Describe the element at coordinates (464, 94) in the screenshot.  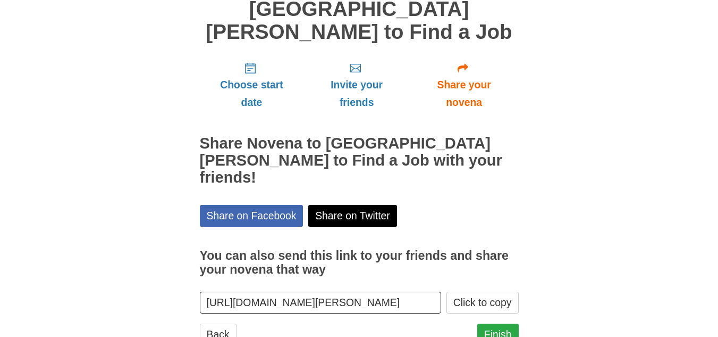
I see `span: Share your novena` at that location.